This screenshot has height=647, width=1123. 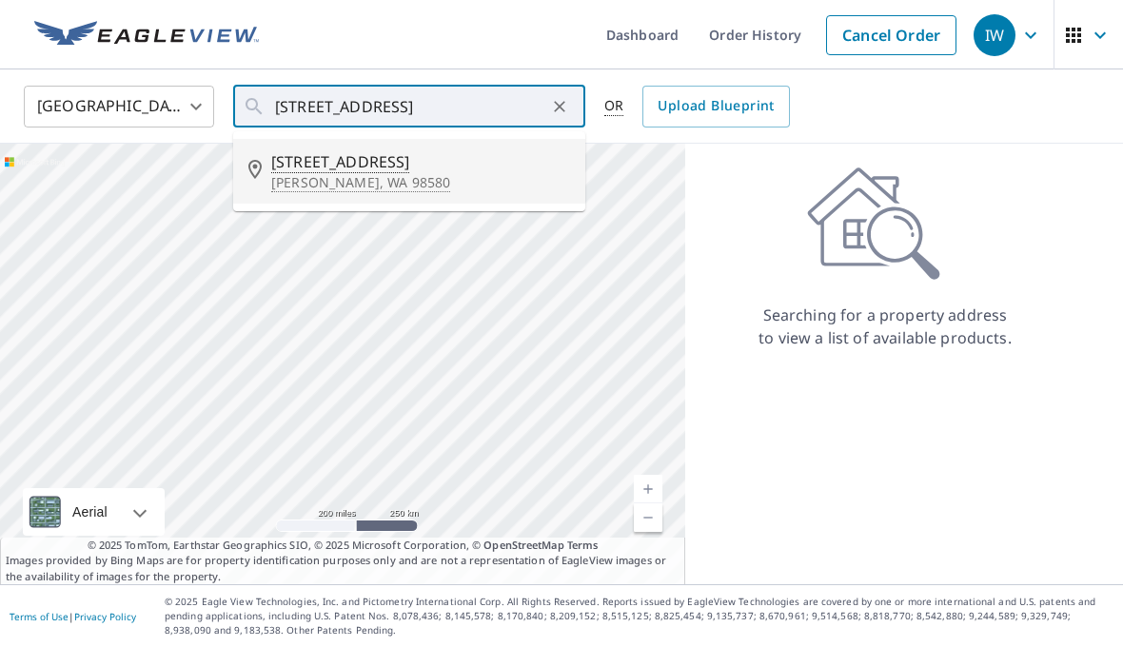 I want to click on span: © 2025 TomTom, Earthstar Geographics SIO, © 2025 Microsoft Corporation, ©, so click(x=343, y=546).